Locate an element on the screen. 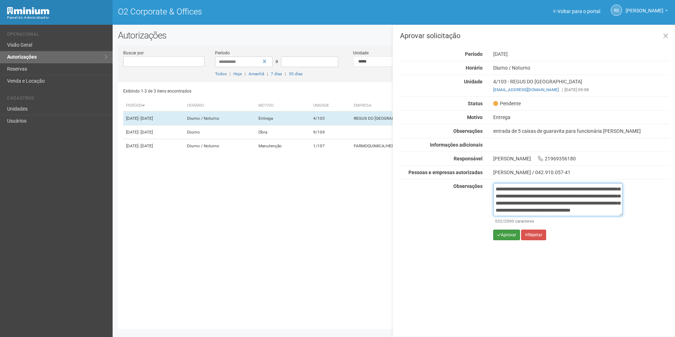 The height and width of the screenshot is (337, 675). strong: Informações adicionais is located at coordinates (456, 145).